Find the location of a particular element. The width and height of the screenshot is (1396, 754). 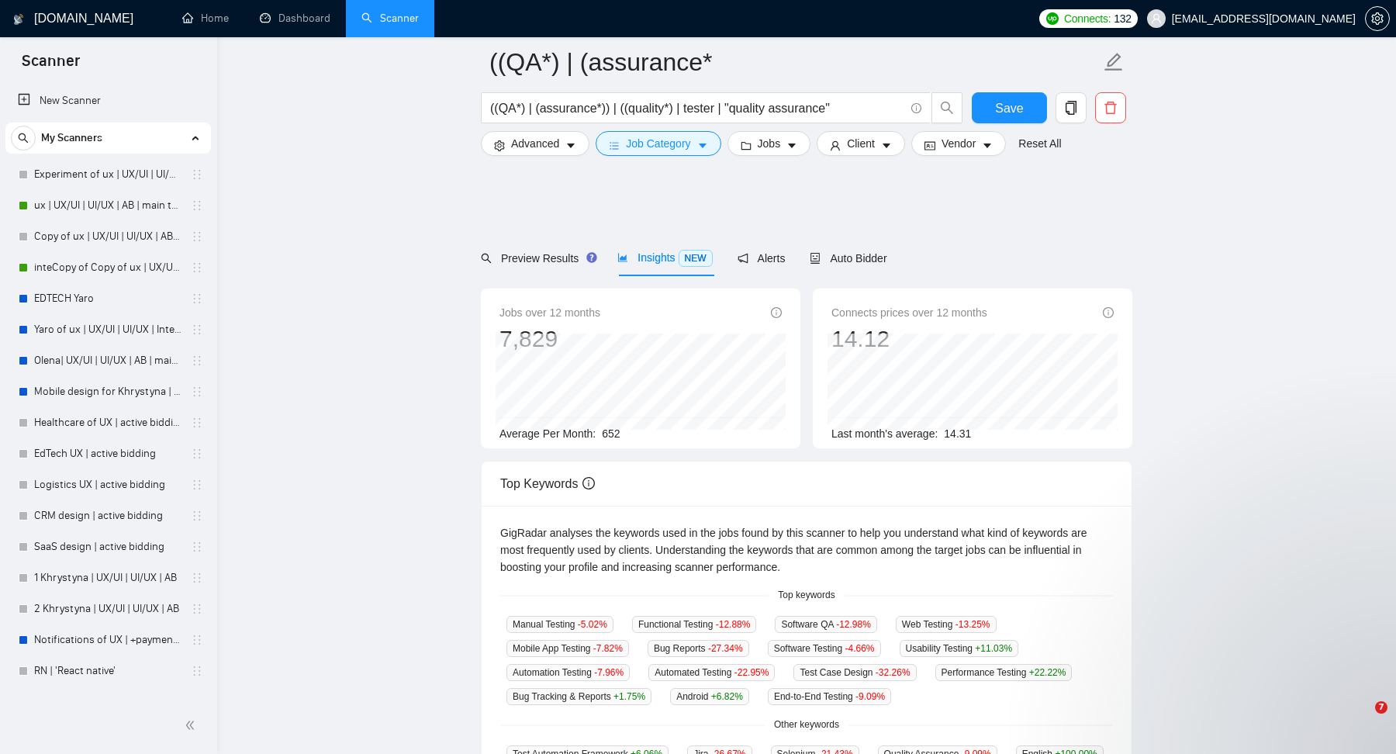

a: searchScanner is located at coordinates (390, 18).